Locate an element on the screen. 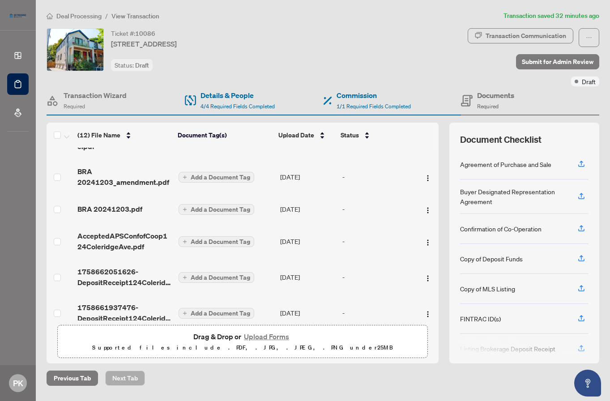  div: Ticket #: is located at coordinates (133, 33).